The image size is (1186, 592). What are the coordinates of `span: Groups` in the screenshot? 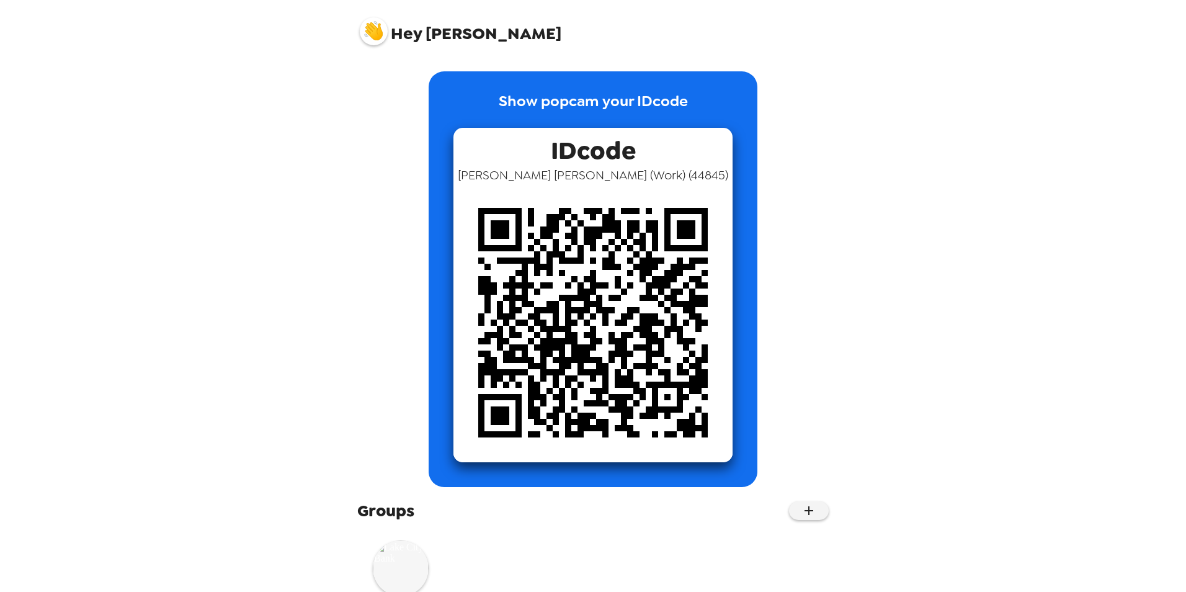 It's located at (386, 510).